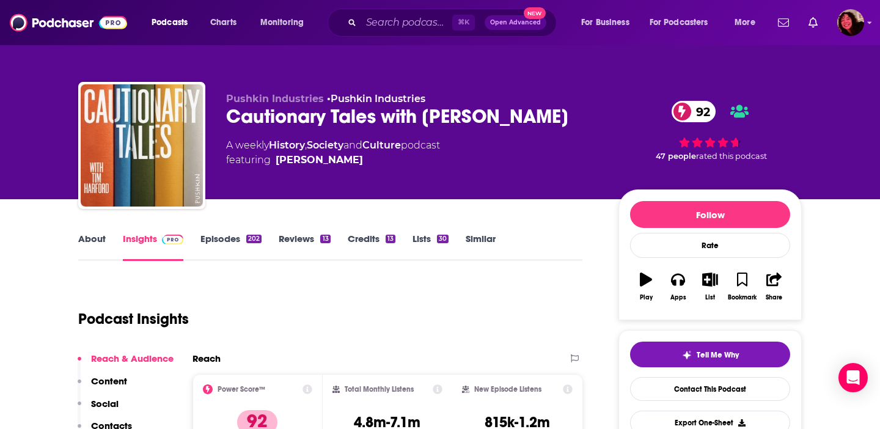 Image resolution: width=880 pixels, height=429 pixels. Describe the element at coordinates (102, 386) in the screenshot. I see `button: Content` at that location.